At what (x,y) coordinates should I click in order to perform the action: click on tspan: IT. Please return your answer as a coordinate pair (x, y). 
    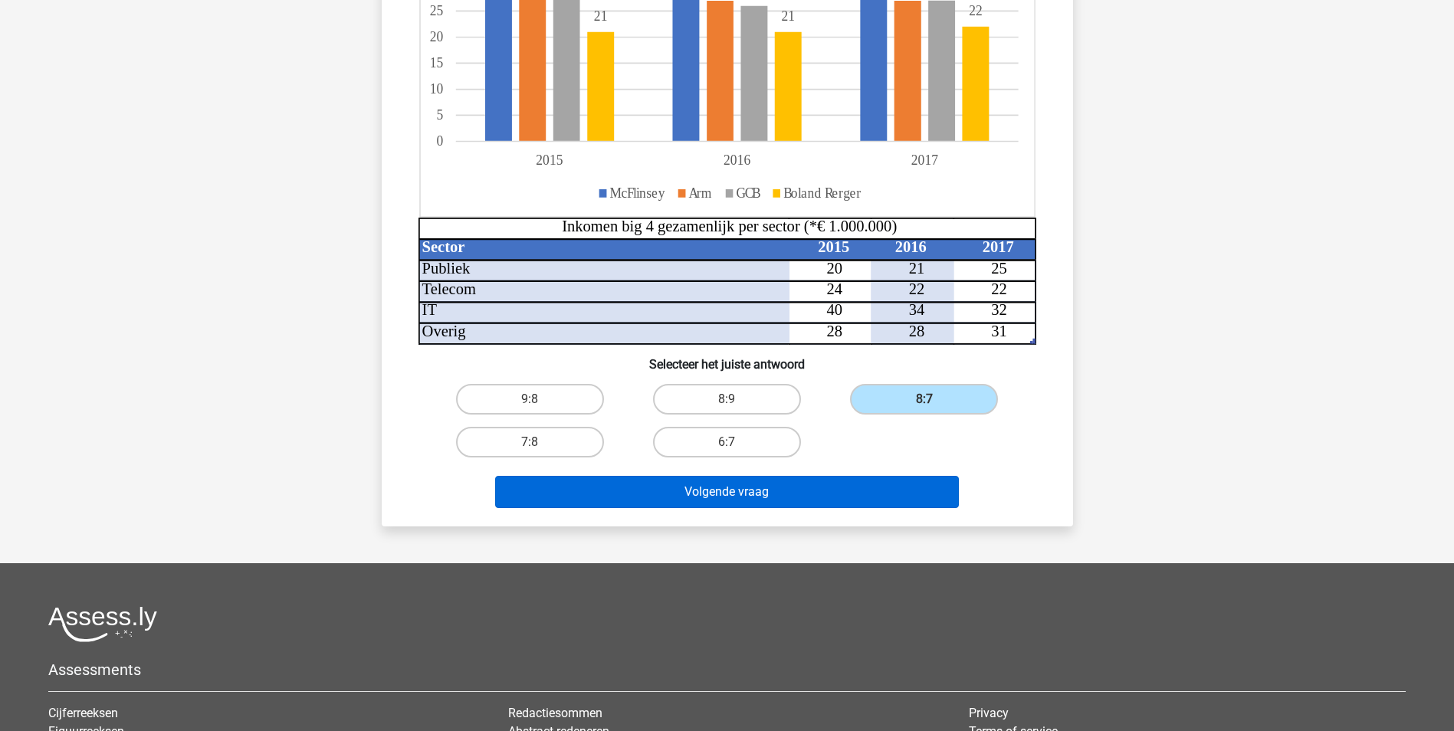
    Looking at the image, I should click on (429, 310).